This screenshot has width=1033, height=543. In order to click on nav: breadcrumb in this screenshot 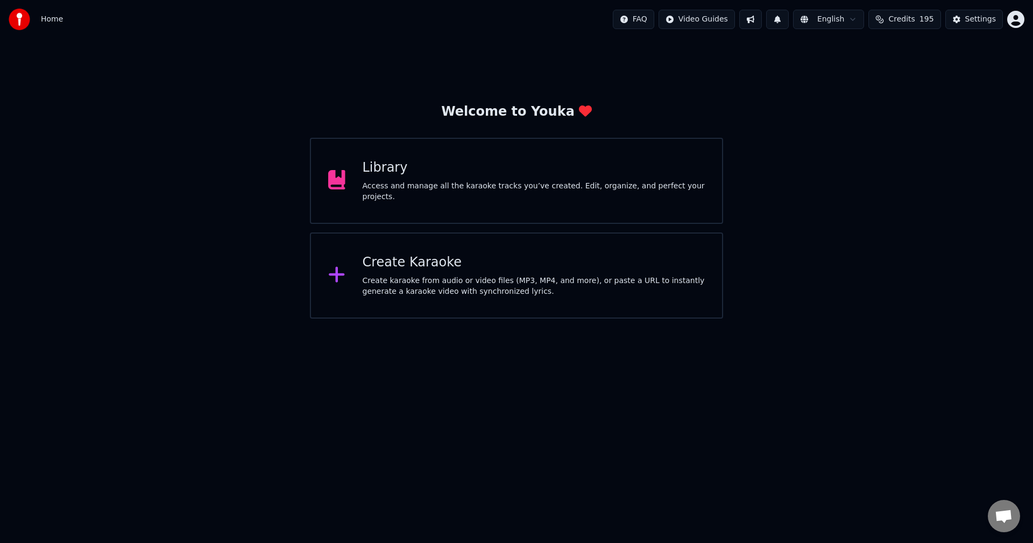, I will do `click(52, 19)`.